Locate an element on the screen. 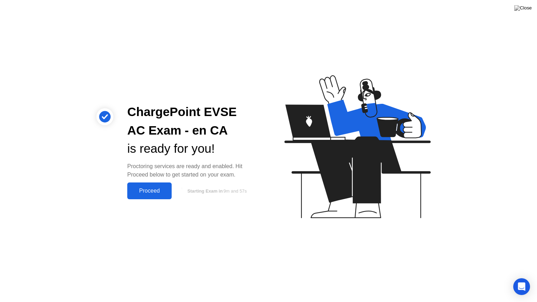  div: is ready for you! is located at coordinates (192, 149).